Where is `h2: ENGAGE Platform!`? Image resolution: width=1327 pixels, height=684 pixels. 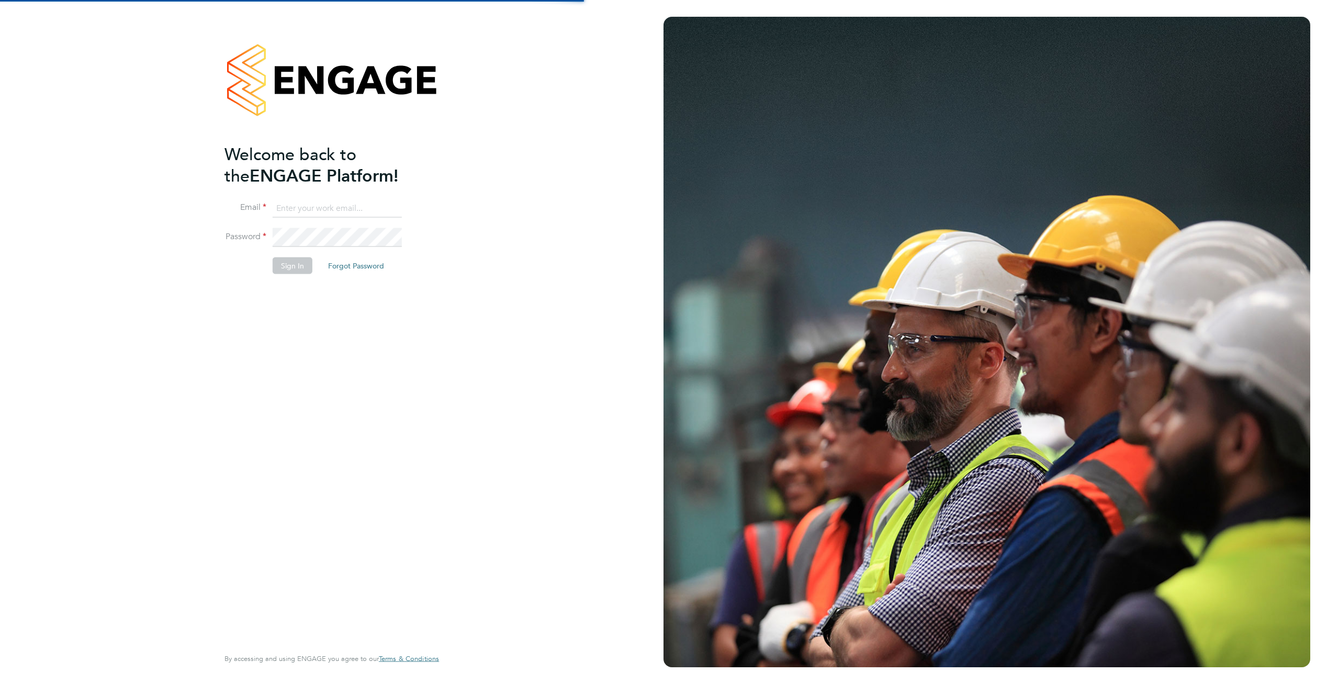 h2: ENGAGE Platform! is located at coordinates (327, 165).